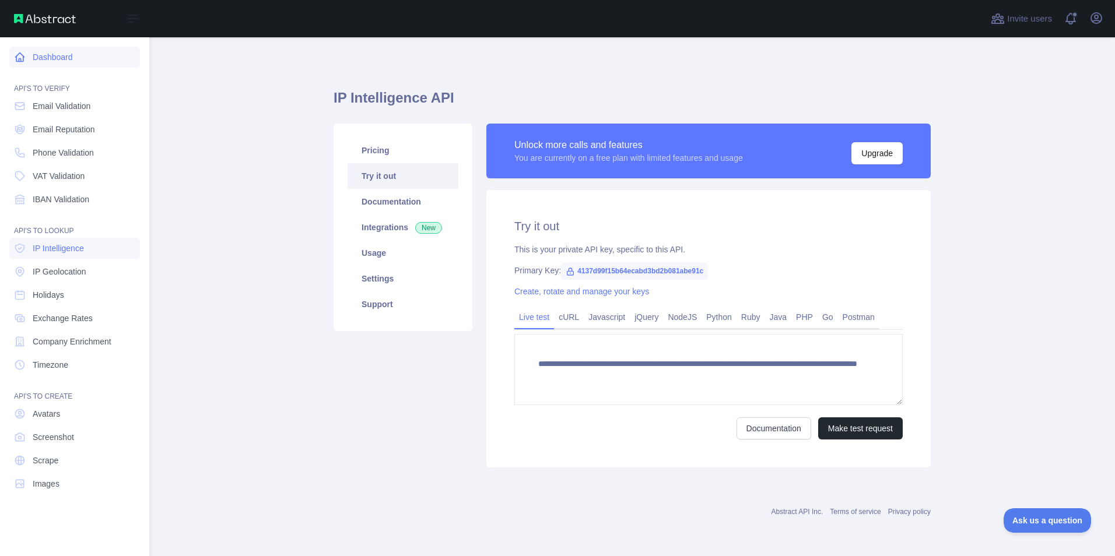 The width and height of the screenshot is (1115, 556). I want to click on div: API'S TO LOOKUP, so click(75, 224).